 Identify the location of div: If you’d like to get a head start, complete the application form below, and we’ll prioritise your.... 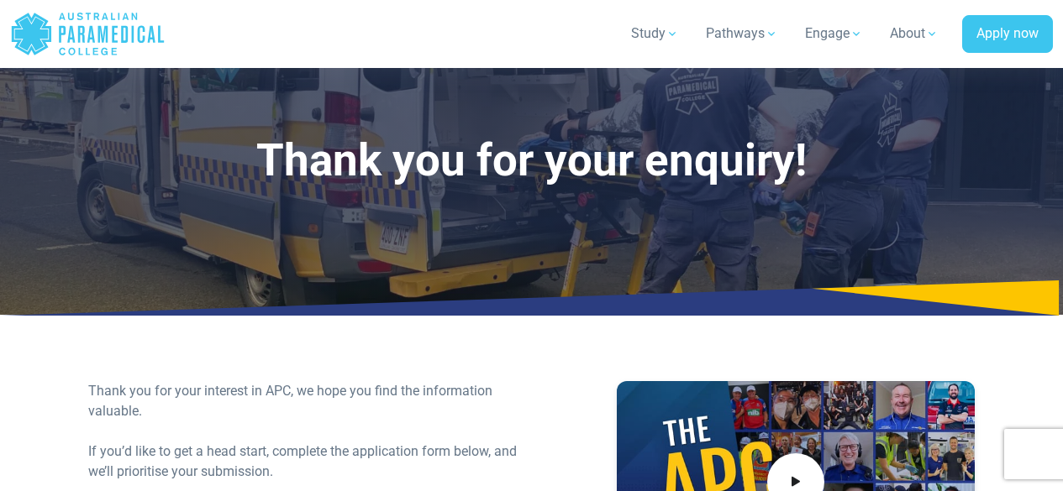
(304, 462).